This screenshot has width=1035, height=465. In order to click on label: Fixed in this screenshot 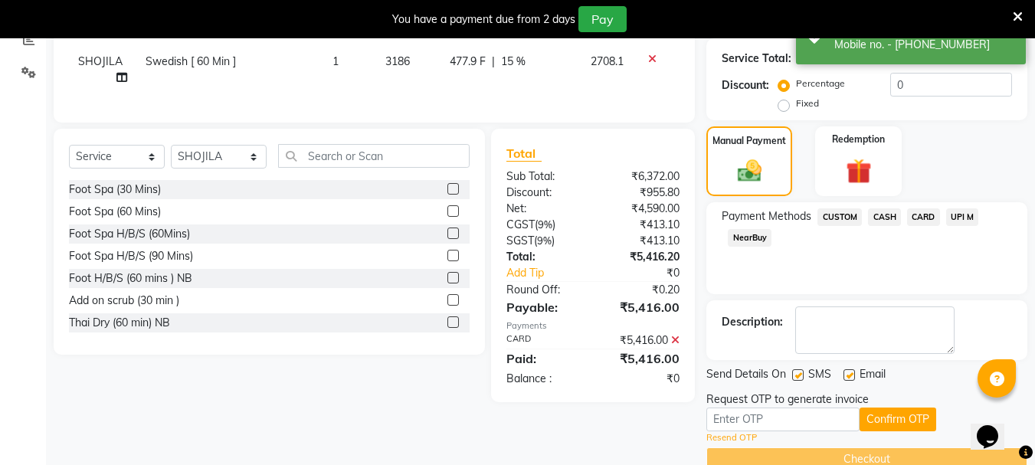, I will do `click(808, 103)`.